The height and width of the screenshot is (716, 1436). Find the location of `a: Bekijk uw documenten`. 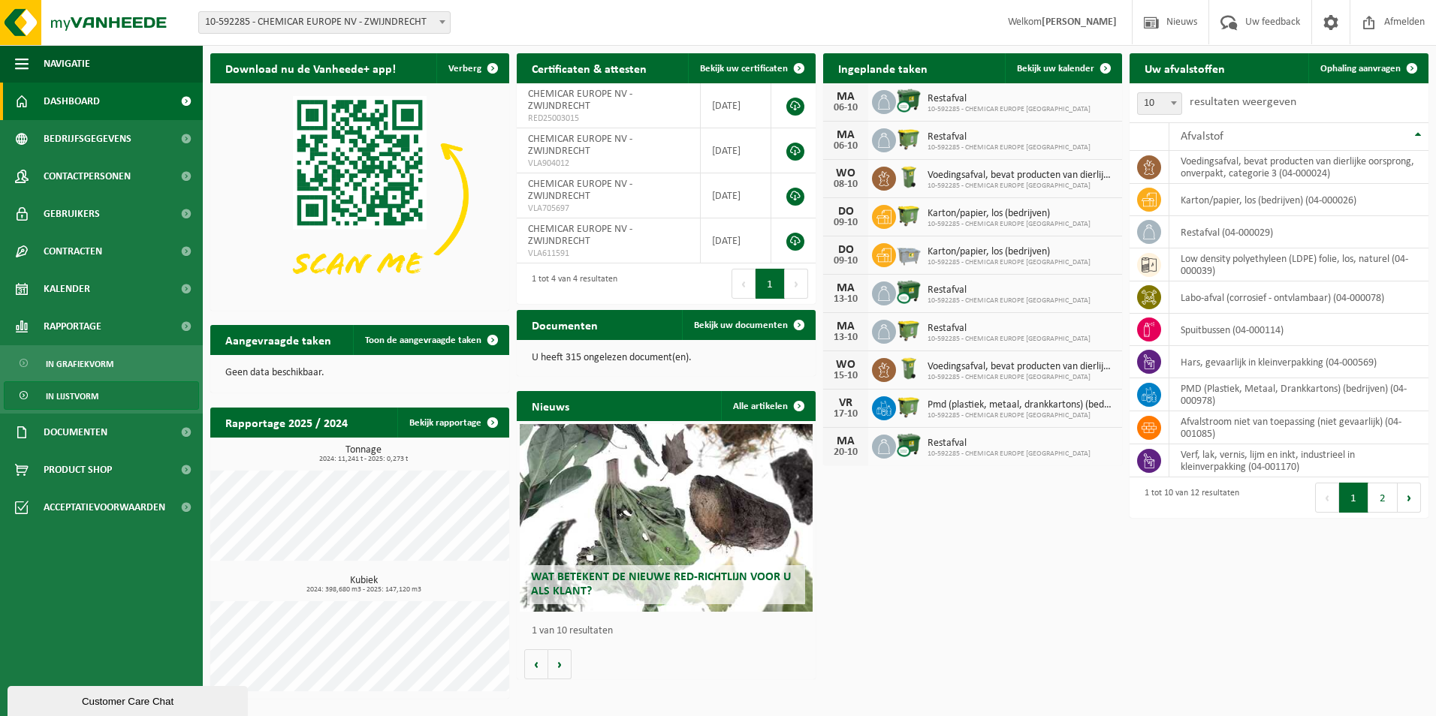

a: Bekijk uw documenten is located at coordinates (748, 325).